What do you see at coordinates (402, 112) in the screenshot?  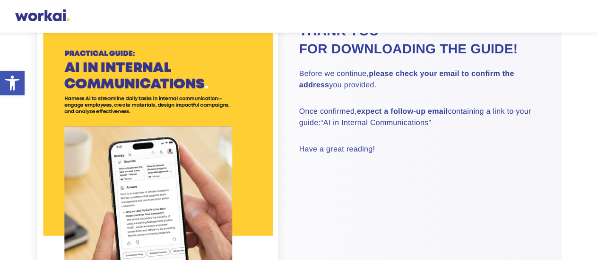 I see `strong: expect a follow-up email` at bounding box center [402, 112].